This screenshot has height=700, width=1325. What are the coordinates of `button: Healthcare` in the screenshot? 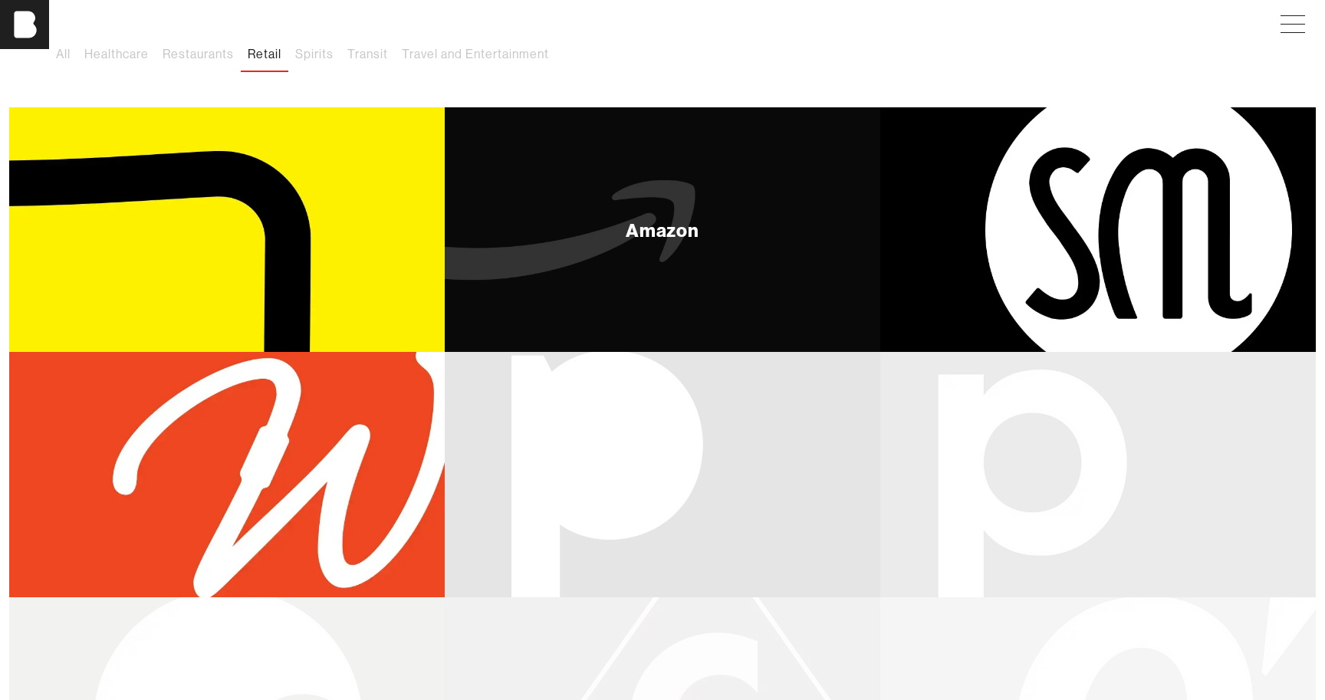 It's located at (117, 54).